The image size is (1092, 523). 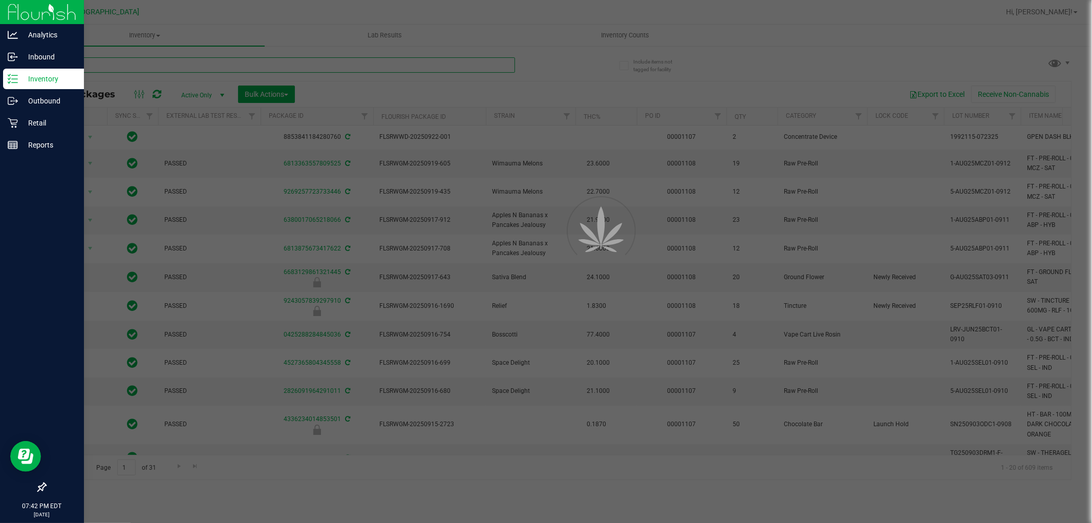 I want to click on inline-svg: Reports, so click(x=13, y=145).